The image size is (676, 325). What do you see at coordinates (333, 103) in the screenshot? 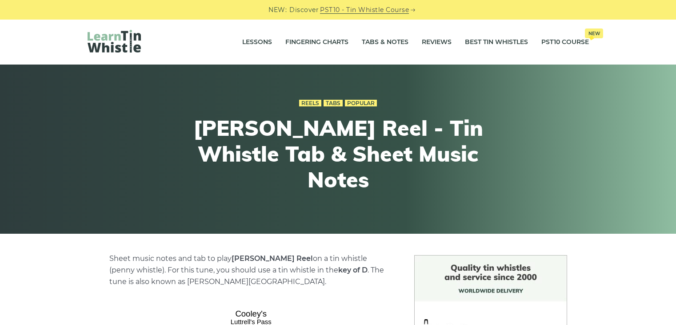
I see `a: Tabs` at bounding box center [333, 103].